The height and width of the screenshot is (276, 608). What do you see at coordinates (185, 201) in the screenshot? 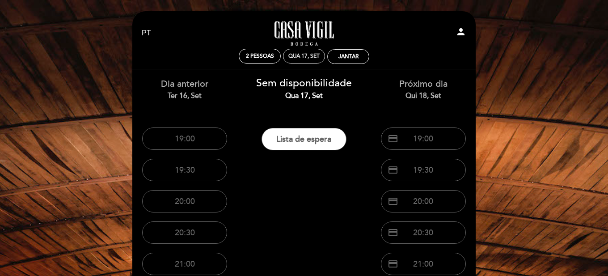
I see `button: 20:00` at bounding box center [185, 201].